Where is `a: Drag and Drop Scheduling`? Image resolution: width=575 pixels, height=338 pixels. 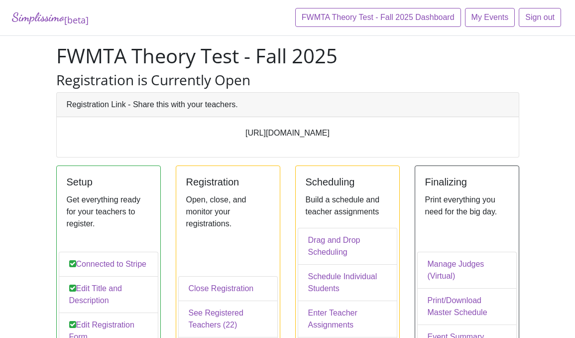 a: Drag and Drop Scheduling is located at coordinates (348, 246).